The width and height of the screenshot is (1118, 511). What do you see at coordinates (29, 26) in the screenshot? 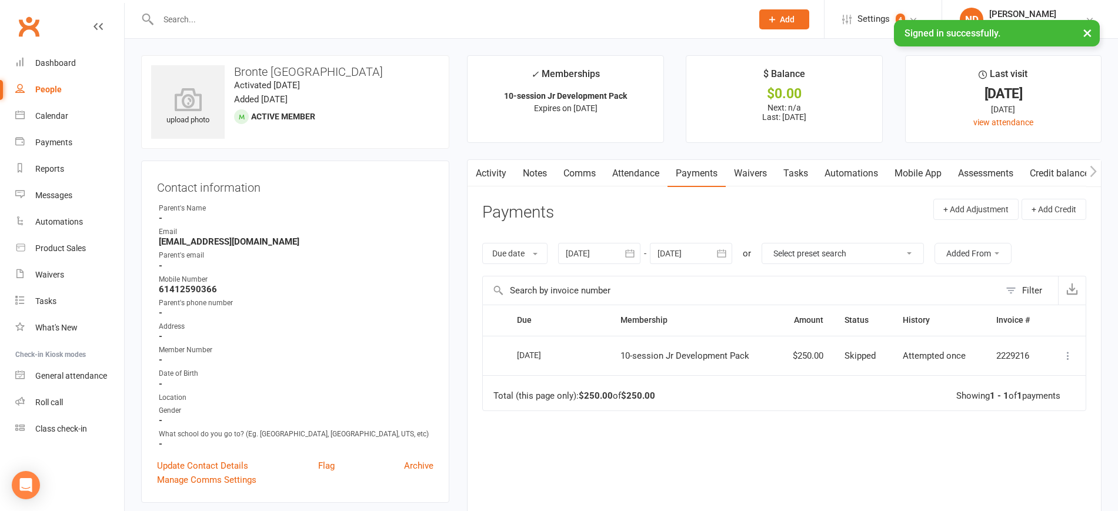
I see `a: Clubworx` at bounding box center [29, 26].